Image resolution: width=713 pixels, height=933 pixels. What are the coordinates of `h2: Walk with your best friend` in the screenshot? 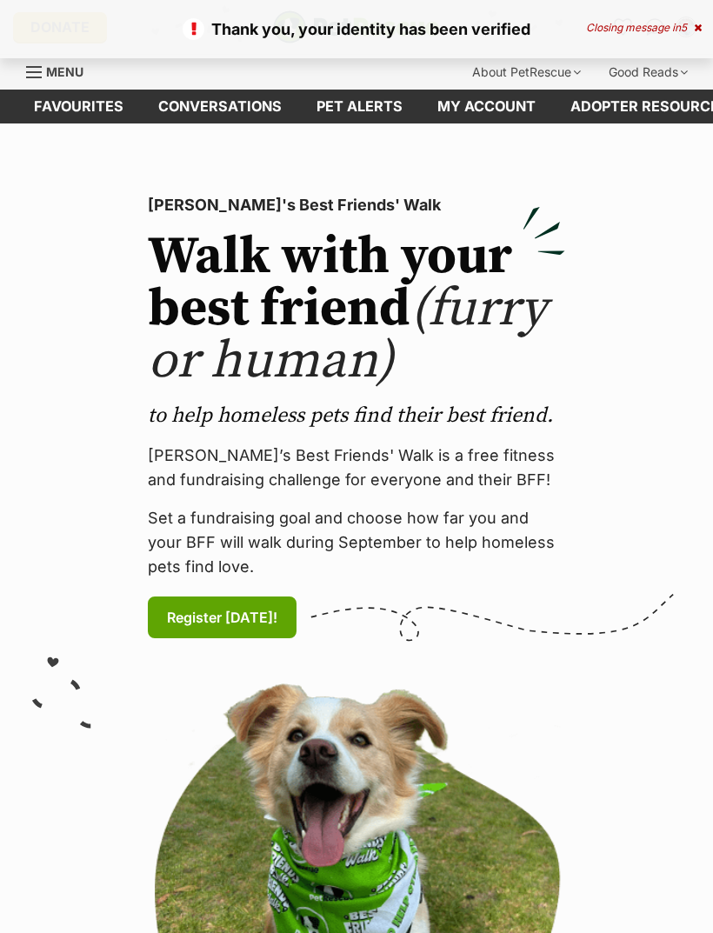 It's located at (357, 310).